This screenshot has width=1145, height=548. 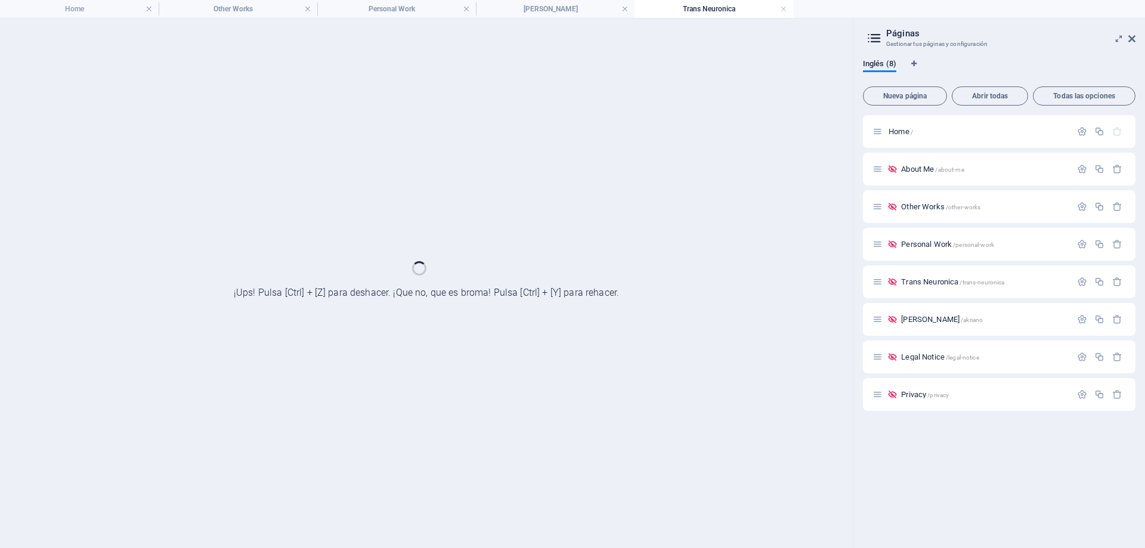 I want to click on span: /privacy, so click(x=938, y=395).